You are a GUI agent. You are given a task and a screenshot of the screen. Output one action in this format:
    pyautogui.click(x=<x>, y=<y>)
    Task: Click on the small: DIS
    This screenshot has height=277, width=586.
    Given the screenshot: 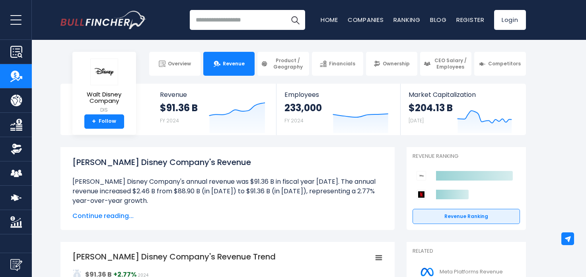 What is the action you would take?
    pyautogui.click(x=104, y=110)
    